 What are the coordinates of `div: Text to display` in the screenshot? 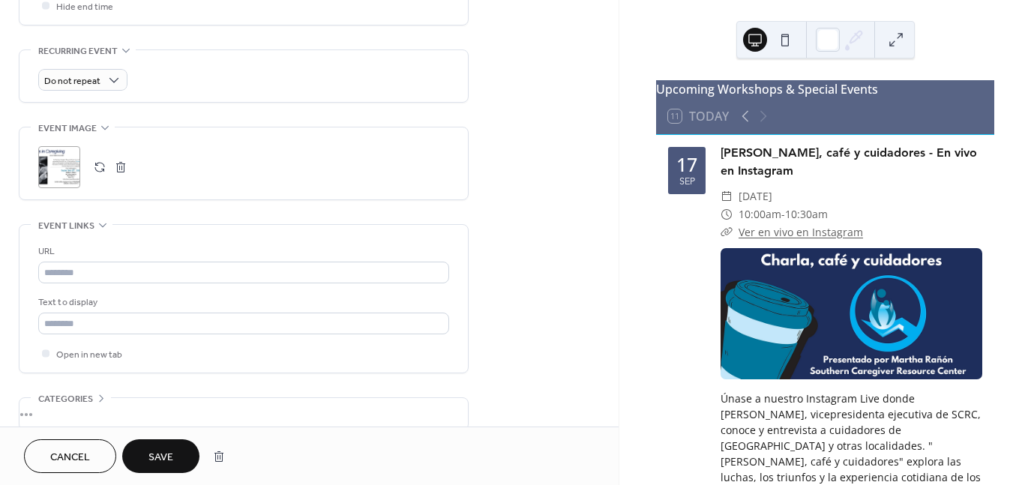 It's located at (242, 302).